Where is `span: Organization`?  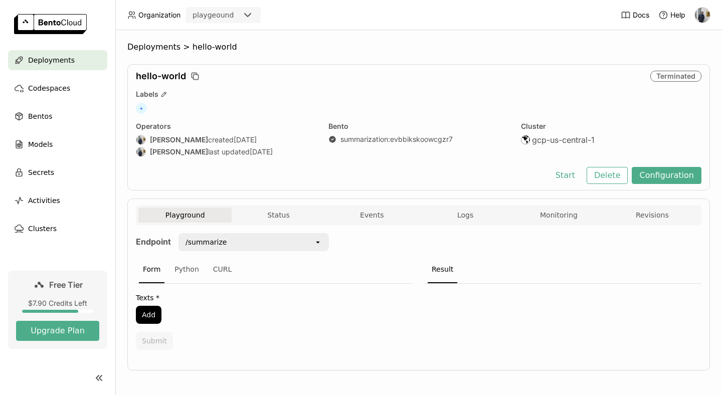
span: Organization is located at coordinates (159, 15).